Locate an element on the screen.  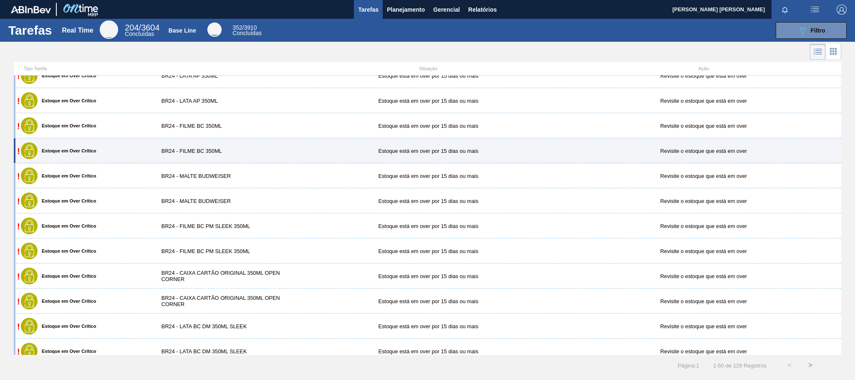
div: Visão em Lista is located at coordinates (818, 52).